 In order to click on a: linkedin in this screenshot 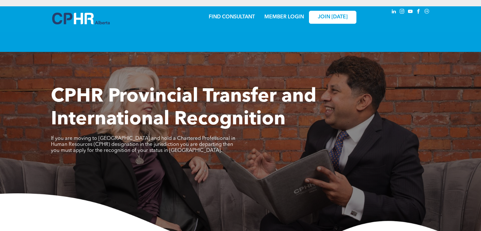, I will do `click(394, 12)`.